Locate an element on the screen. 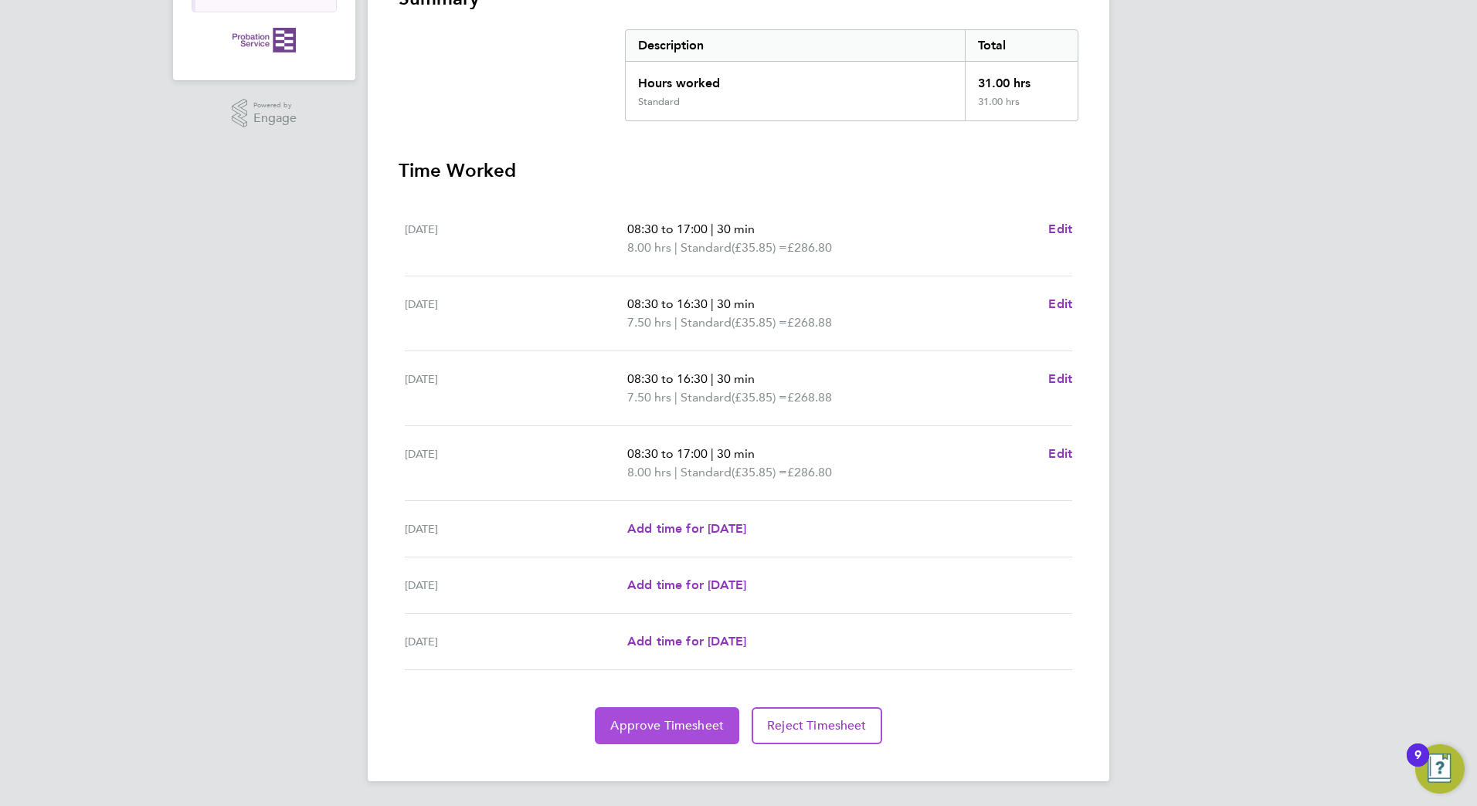 This screenshot has height=806, width=1477. span: Powered by is located at coordinates (275, 105).